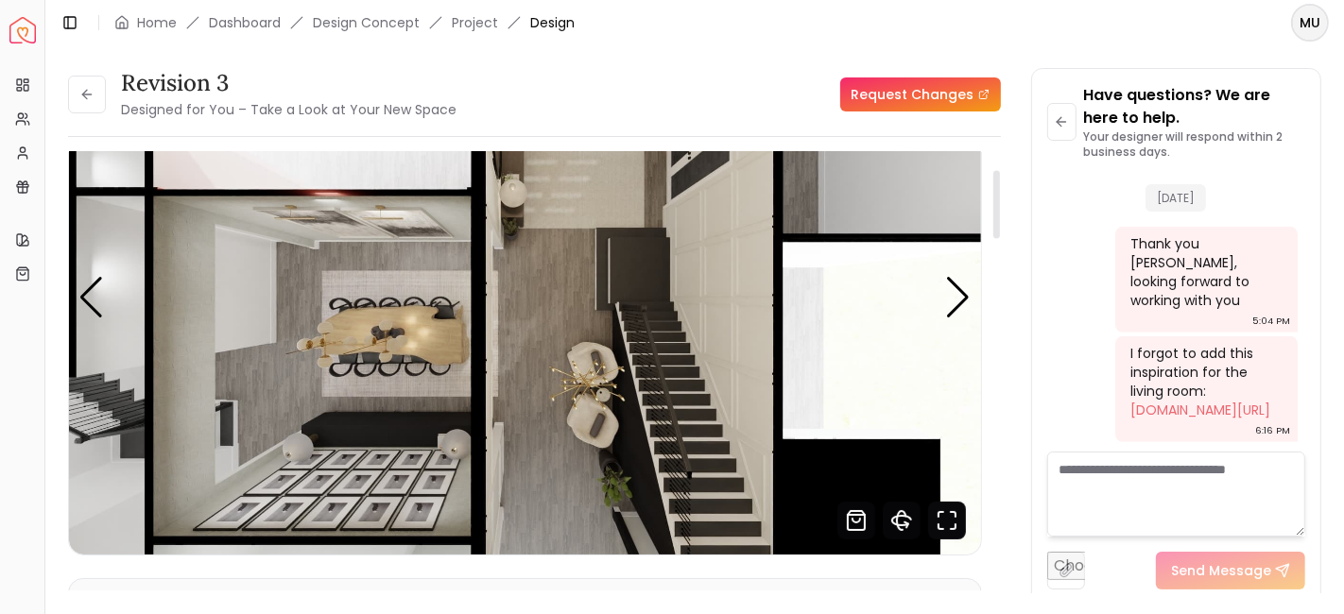 The image size is (1344, 614). Describe the element at coordinates (552, 23) in the screenshot. I see `span: Design` at that location.